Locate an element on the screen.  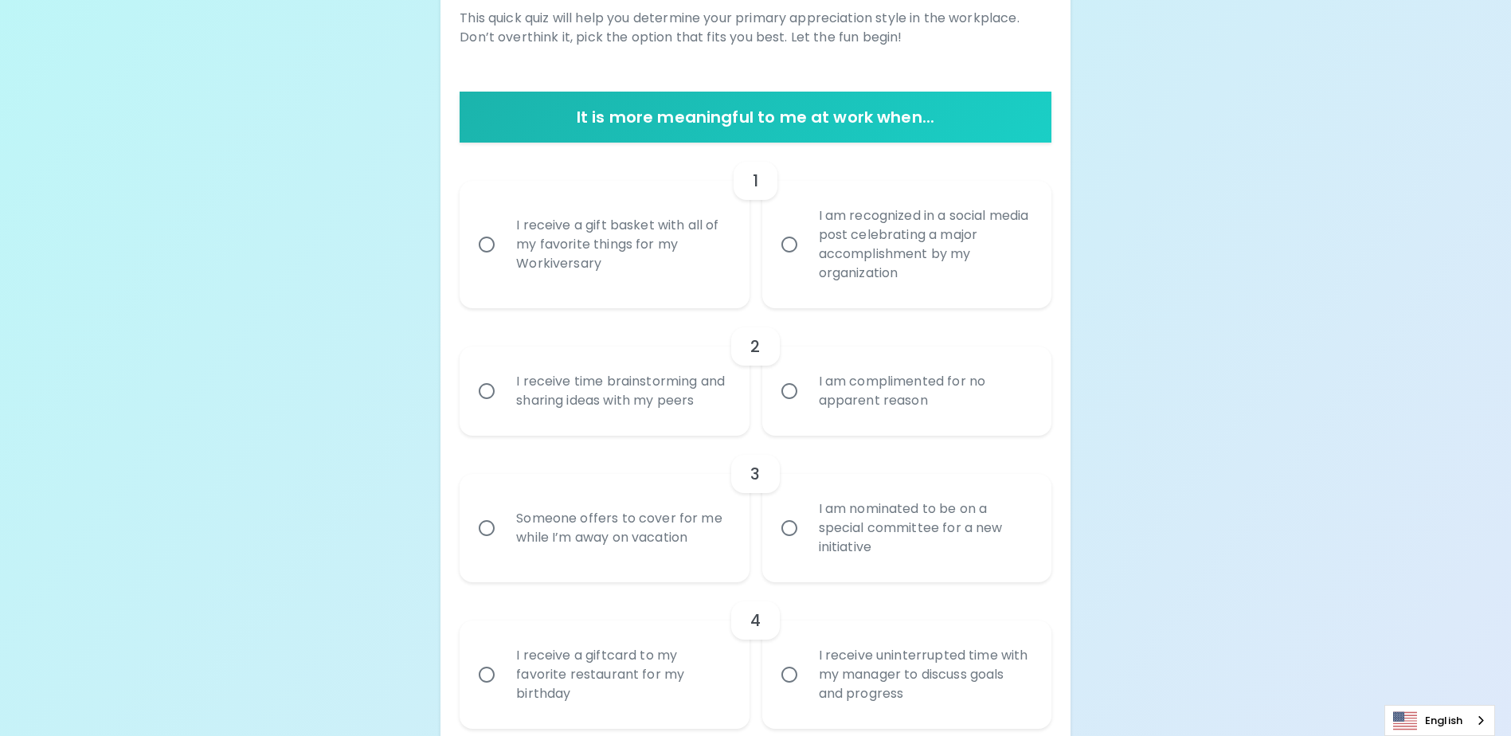
div: I receive time brainstorming and sharing ideas with my peers is located at coordinates (621, 391).